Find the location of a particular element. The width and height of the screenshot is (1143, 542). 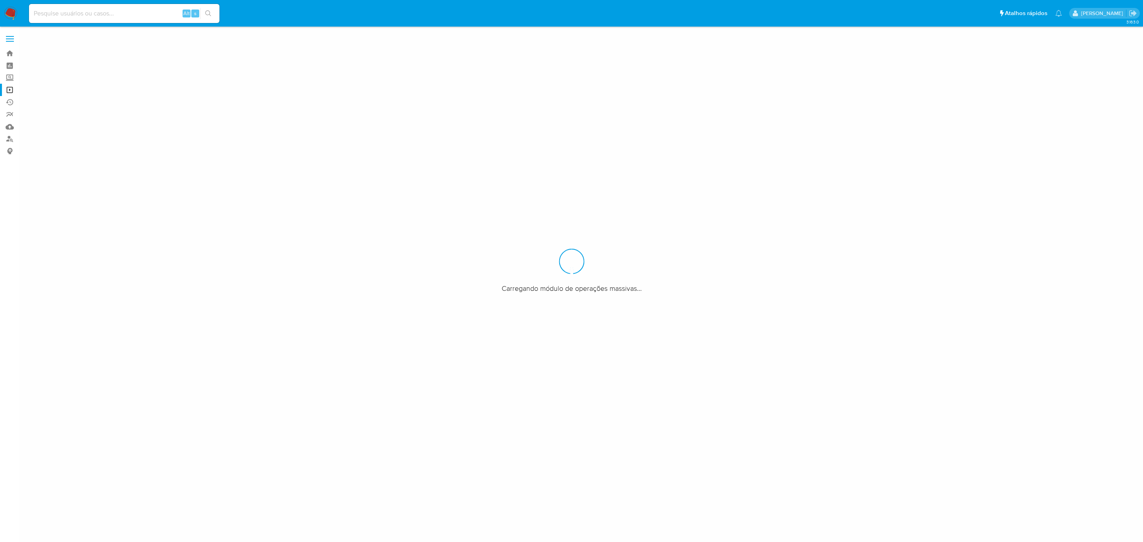

span: Atalhos rápidos is located at coordinates (1026, 13).